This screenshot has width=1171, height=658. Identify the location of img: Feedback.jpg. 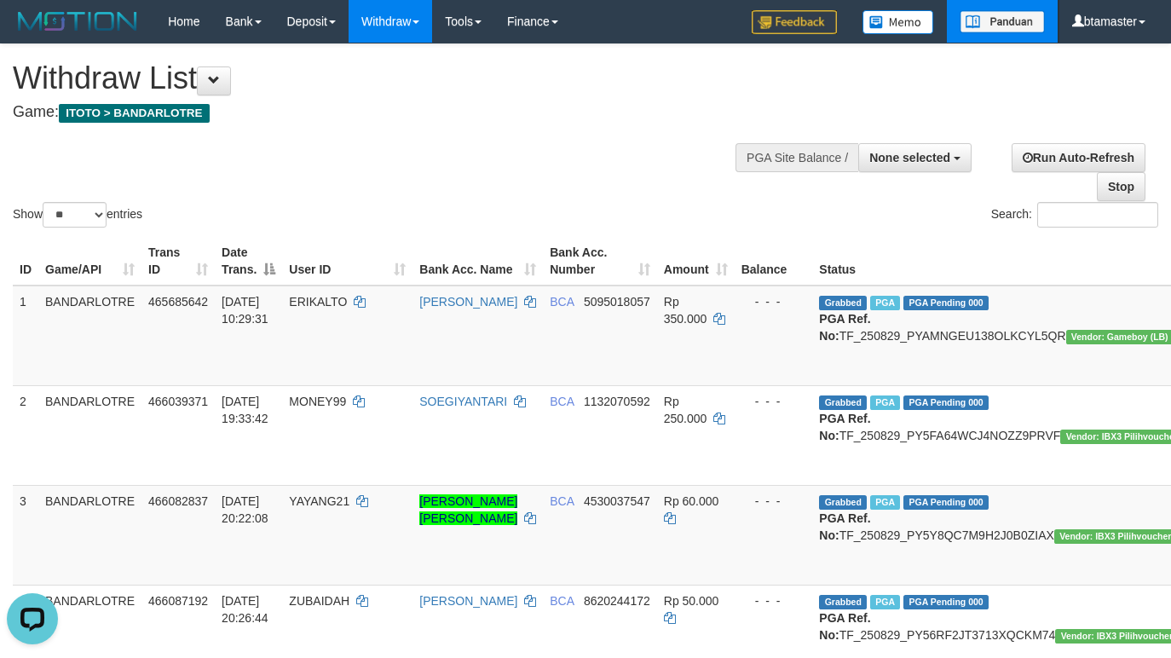
(794, 22).